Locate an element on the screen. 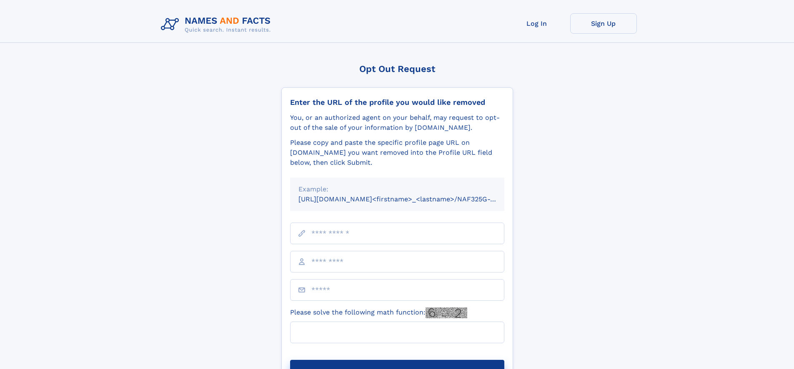 This screenshot has width=794, height=369. div: Example: is located at coordinates (397, 190).